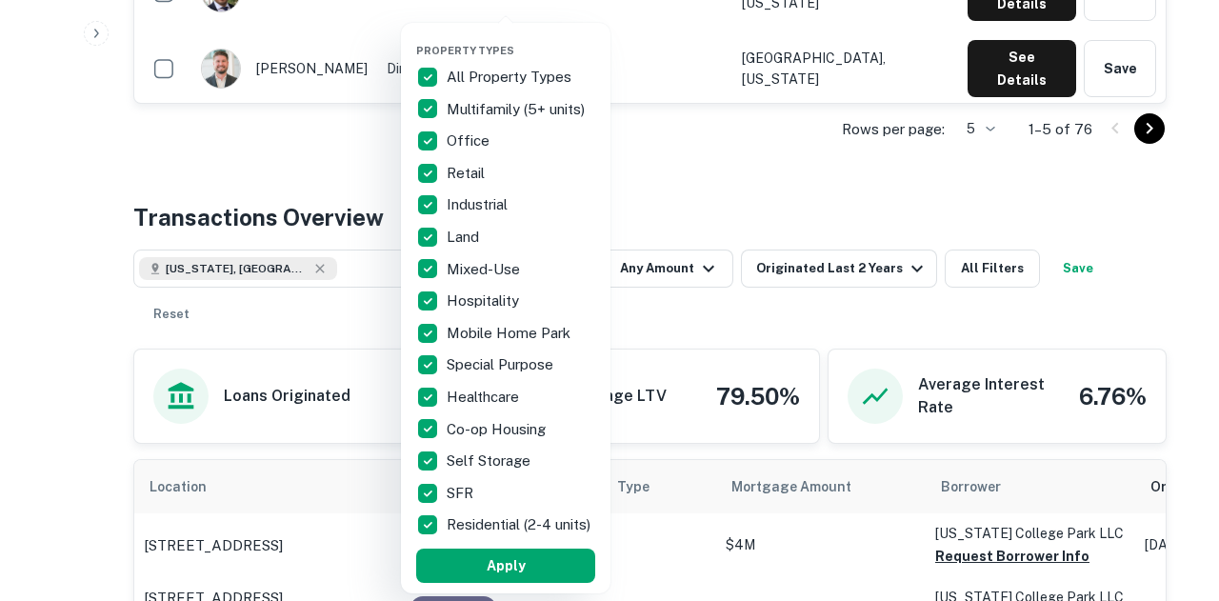 The image size is (1219, 601). Describe the element at coordinates (465, 50) in the screenshot. I see `span: Property Types` at that location.